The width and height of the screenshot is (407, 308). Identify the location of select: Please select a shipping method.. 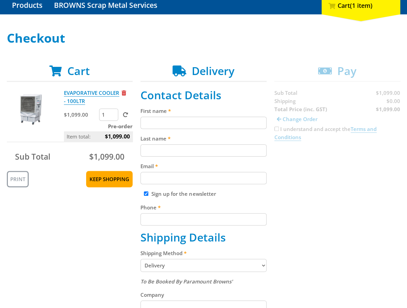
(203, 266).